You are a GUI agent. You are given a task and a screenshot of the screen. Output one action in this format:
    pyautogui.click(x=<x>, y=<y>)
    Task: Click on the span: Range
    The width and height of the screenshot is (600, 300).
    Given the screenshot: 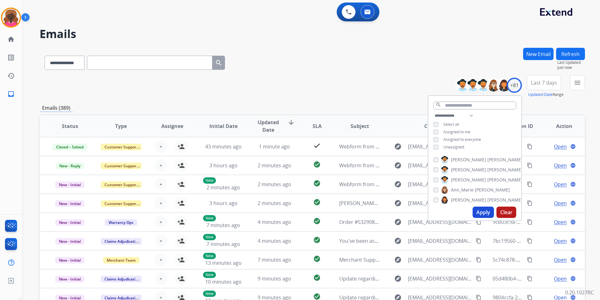 What is the action you would take?
    pyautogui.click(x=546, y=94)
    